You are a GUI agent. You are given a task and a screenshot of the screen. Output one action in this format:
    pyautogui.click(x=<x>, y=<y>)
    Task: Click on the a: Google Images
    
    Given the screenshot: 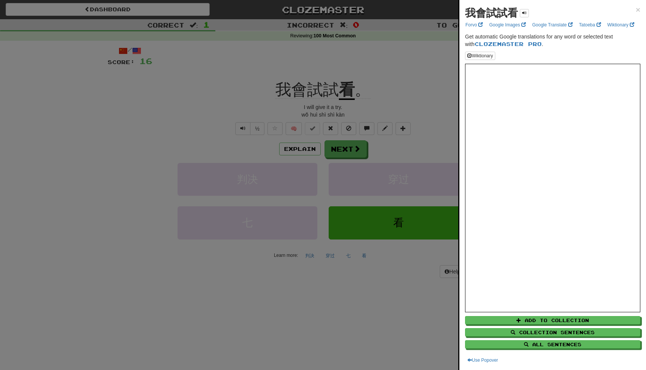 What is the action you would take?
    pyautogui.click(x=507, y=25)
    